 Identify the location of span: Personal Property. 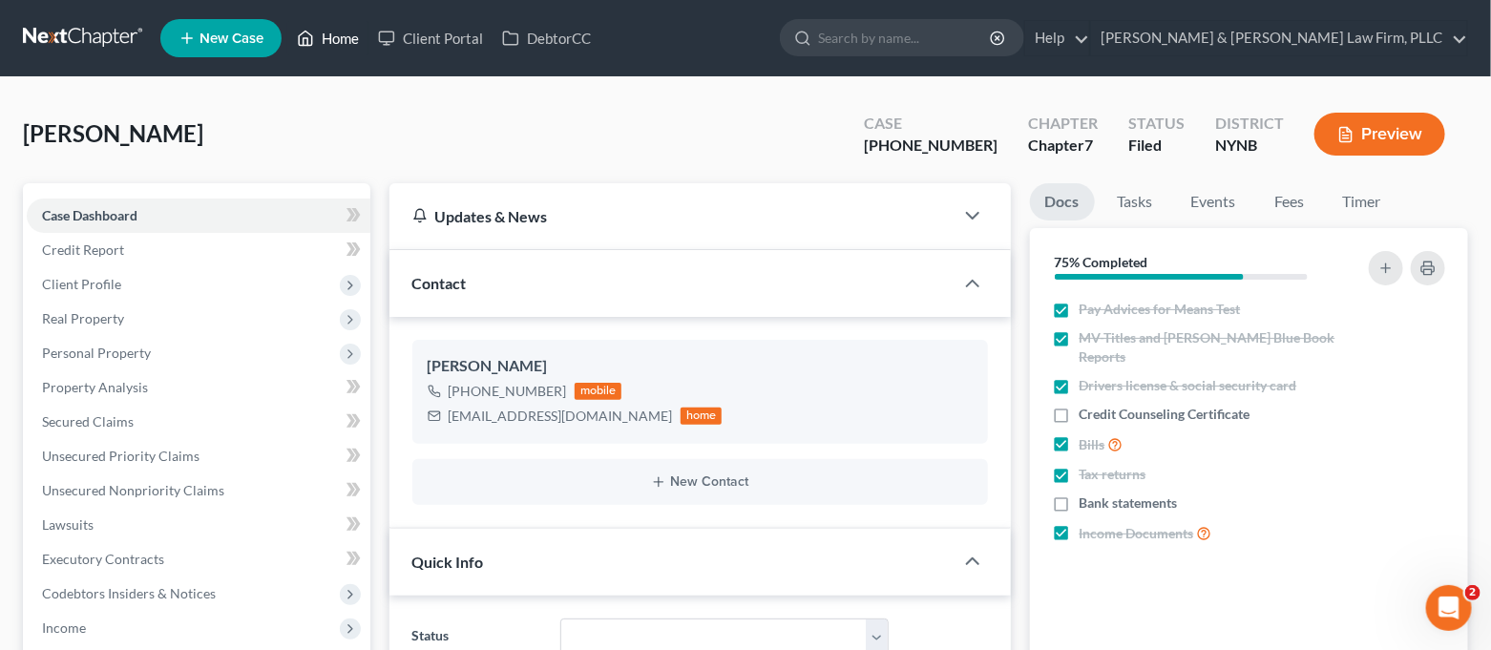
(96, 352).